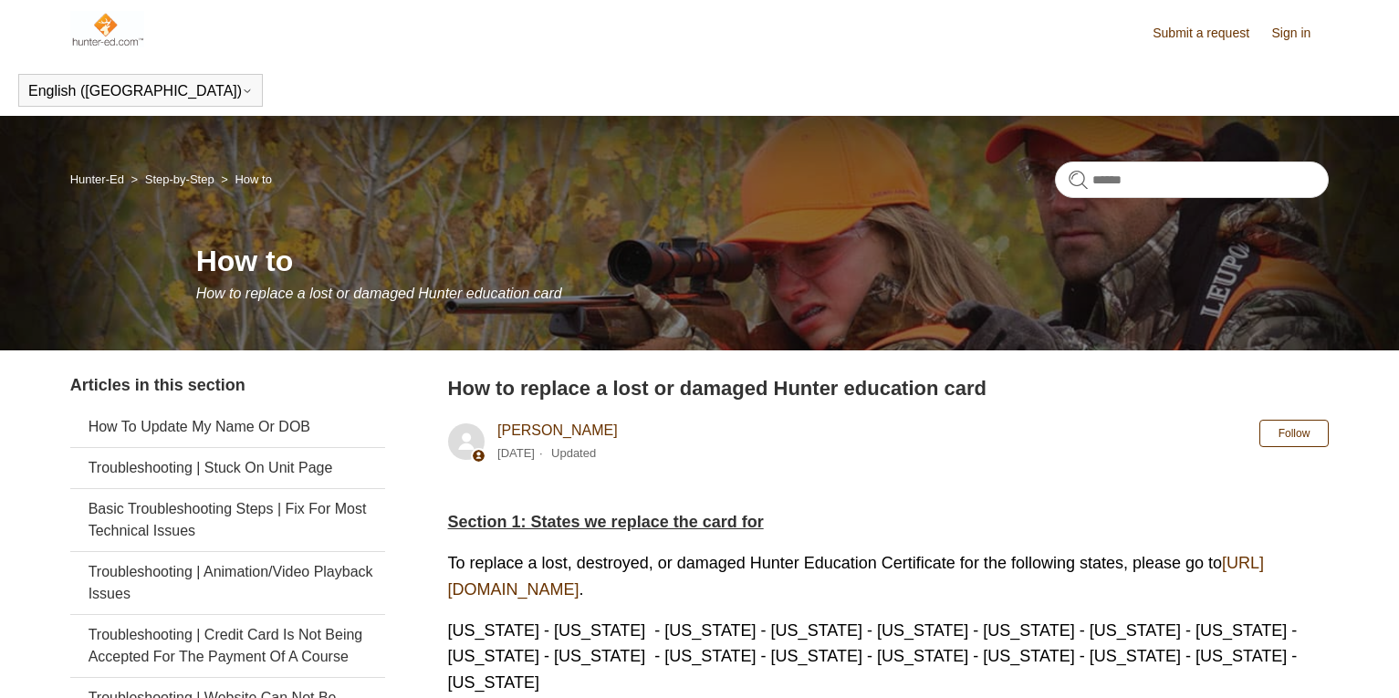 This screenshot has width=1399, height=698. Describe the element at coordinates (1301, 33) in the screenshot. I see `a: Sign in` at that location.